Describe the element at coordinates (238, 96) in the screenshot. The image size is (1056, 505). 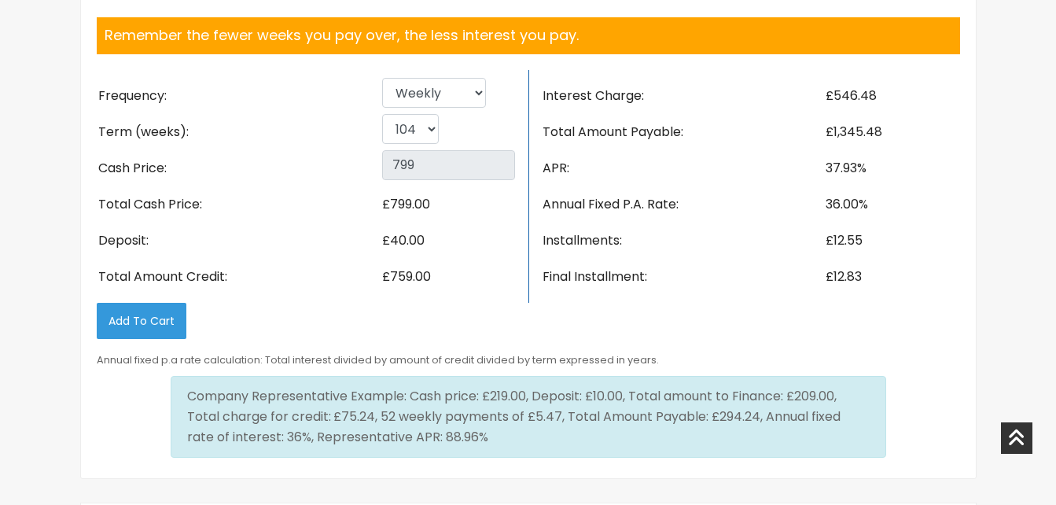
I see `li: Frequency:` at that location.